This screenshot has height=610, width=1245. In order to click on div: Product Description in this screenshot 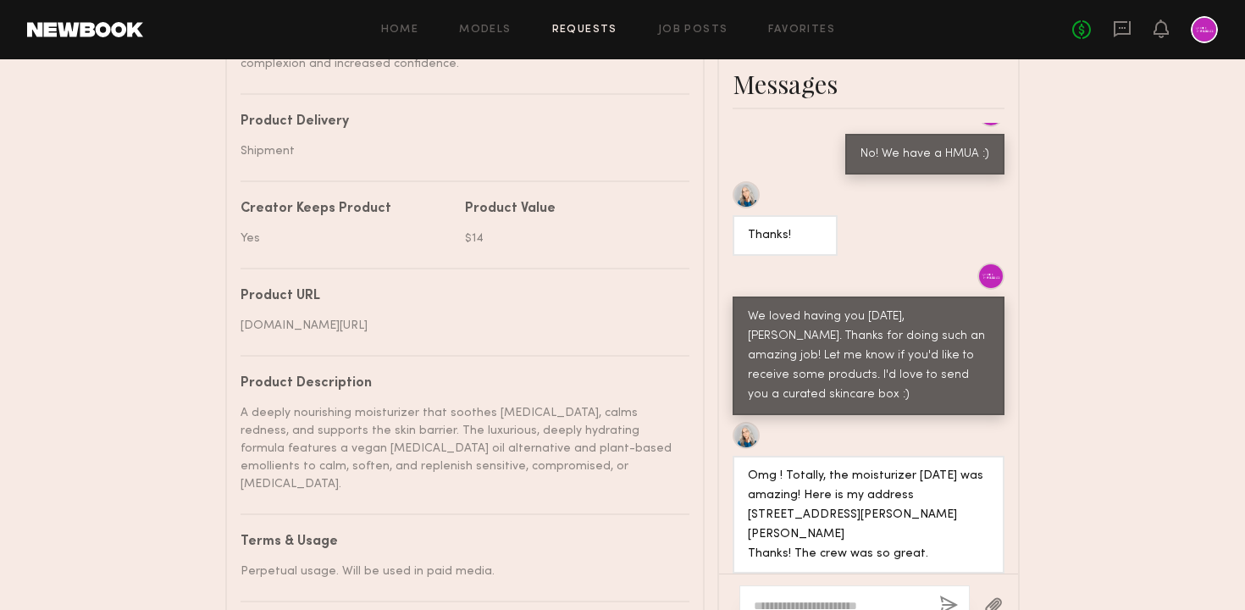, I will do `click(458, 384)`.